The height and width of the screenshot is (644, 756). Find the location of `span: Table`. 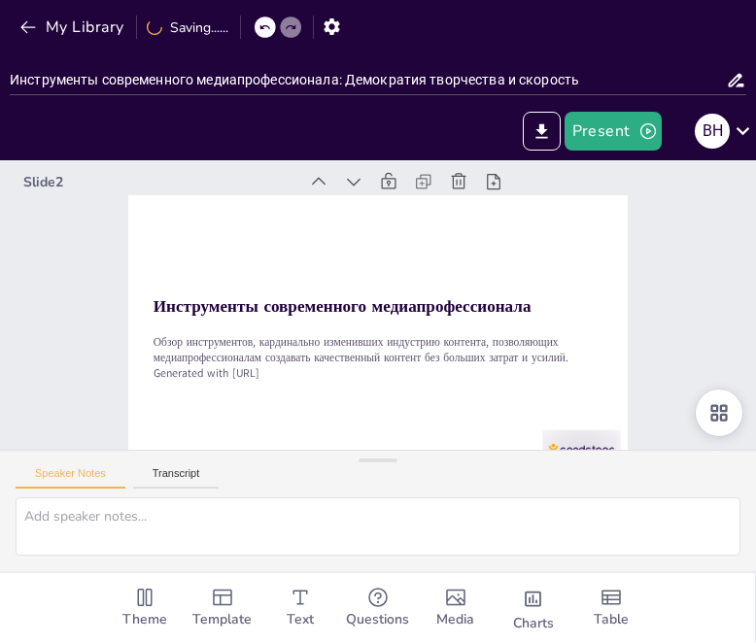

span: Table is located at coordinates (611, 621).